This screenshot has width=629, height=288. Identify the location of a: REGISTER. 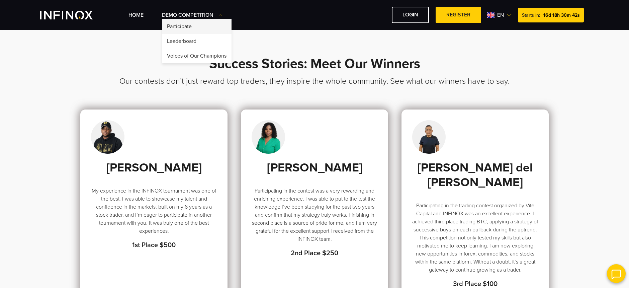
(459, 15).